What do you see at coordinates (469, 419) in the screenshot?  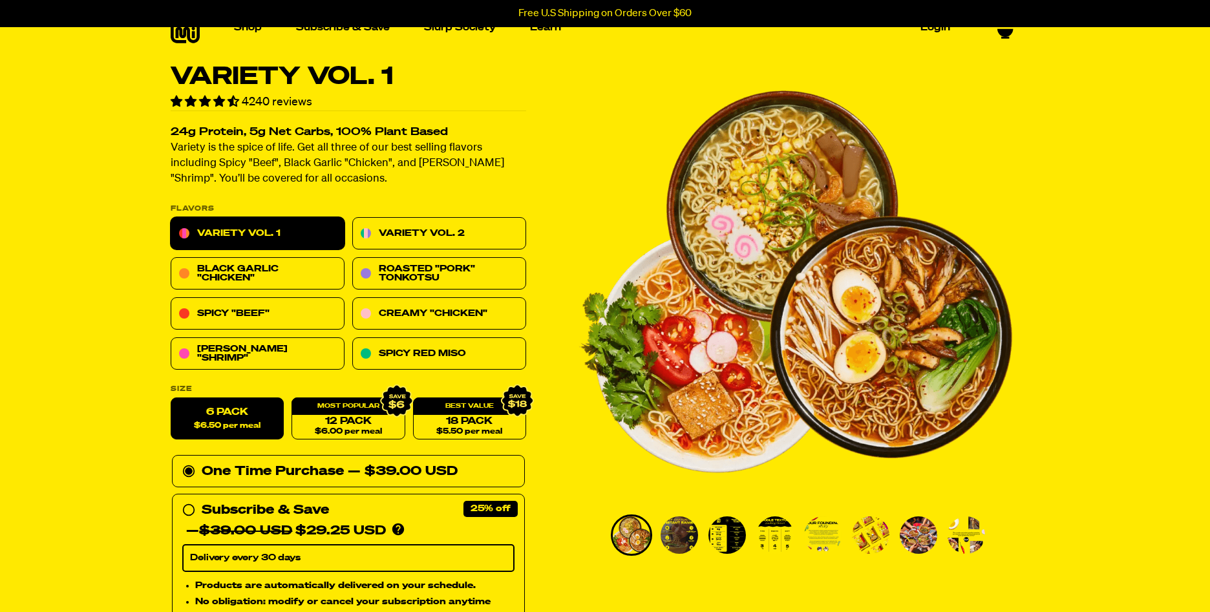 I see `a: 18 Pack$5.50 per meal` at bounding box center [469, 419].